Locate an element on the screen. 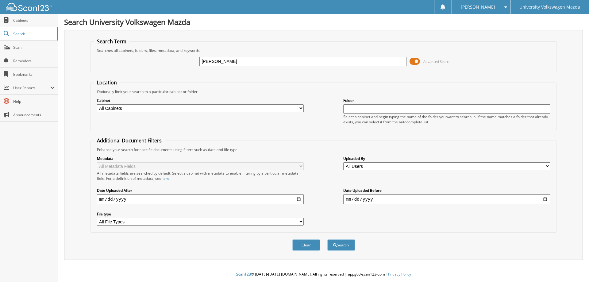  img: scan123-logo-white.svg is located at coordinates (29, 7).